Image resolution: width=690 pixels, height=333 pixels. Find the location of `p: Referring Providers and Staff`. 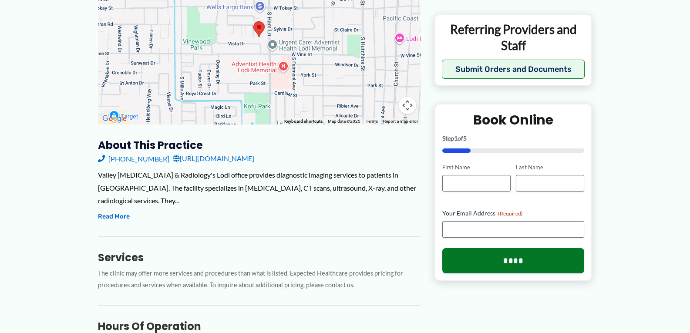

p: Referring Providers and Staff is located at coordinates (513, 37).